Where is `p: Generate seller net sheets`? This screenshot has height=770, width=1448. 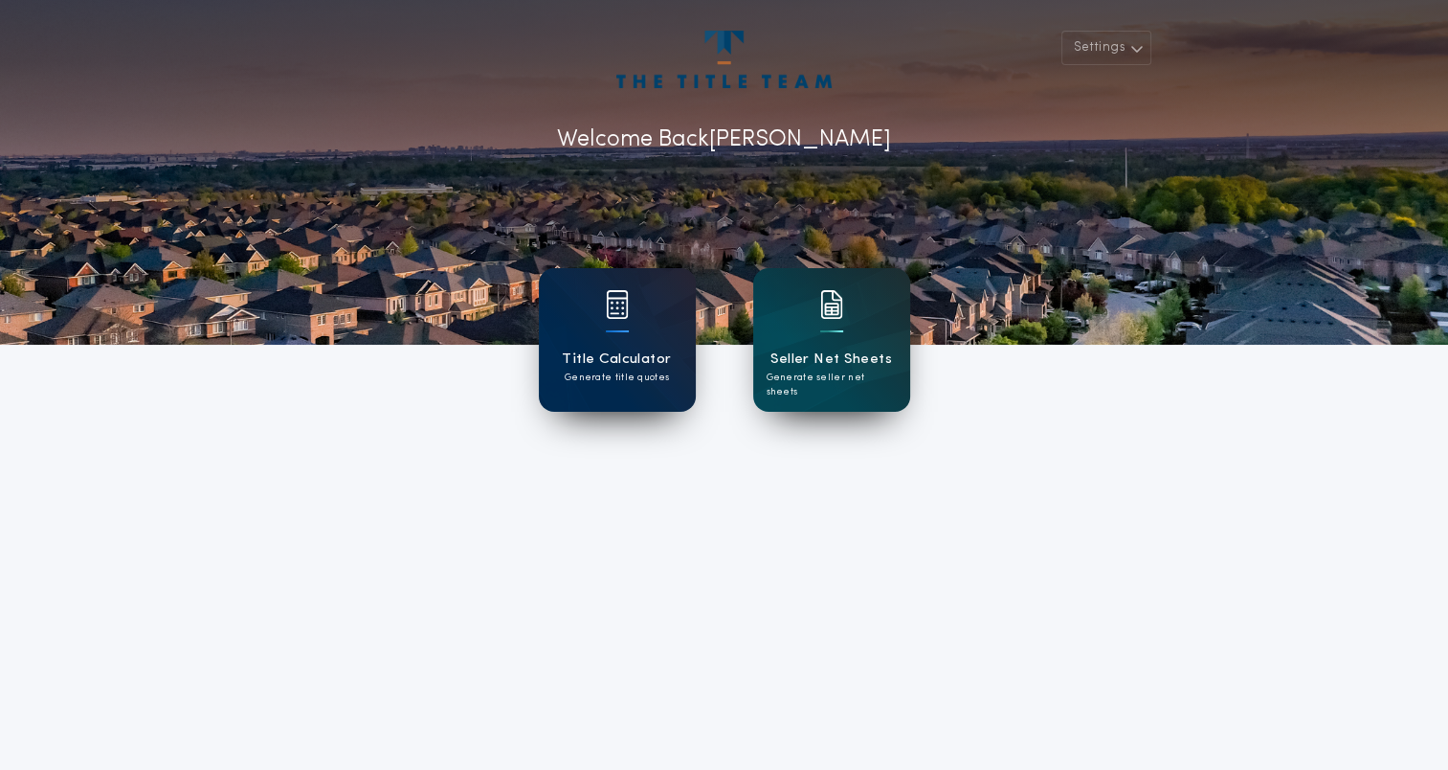 p: Generate seller net sheets is located at coordinates (832, 385).